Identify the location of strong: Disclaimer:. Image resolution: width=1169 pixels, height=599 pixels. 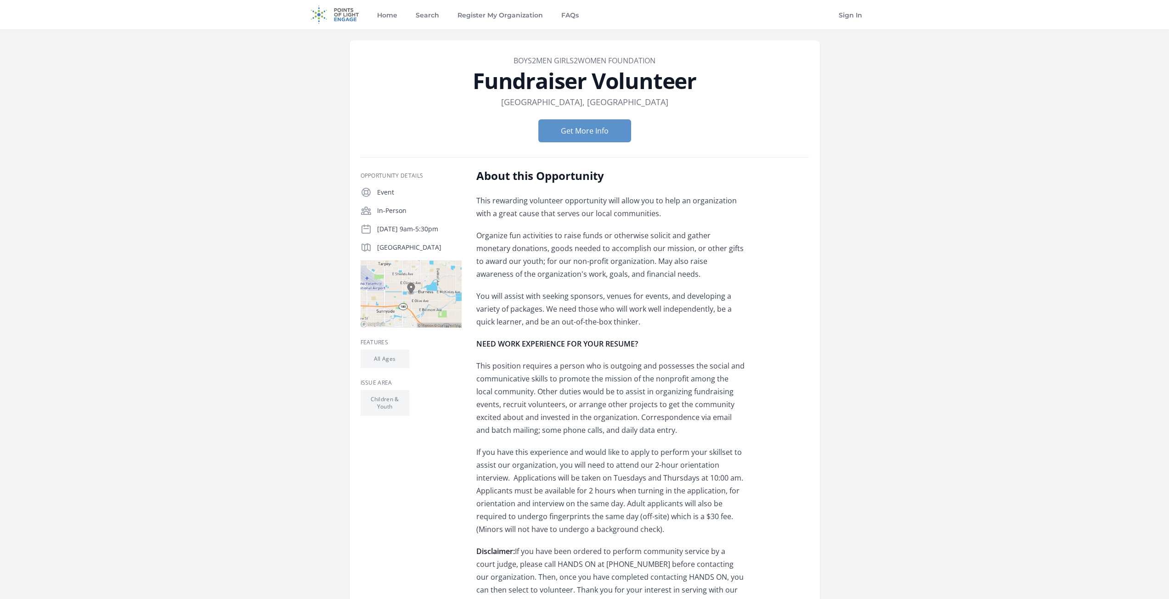
(496, 552).